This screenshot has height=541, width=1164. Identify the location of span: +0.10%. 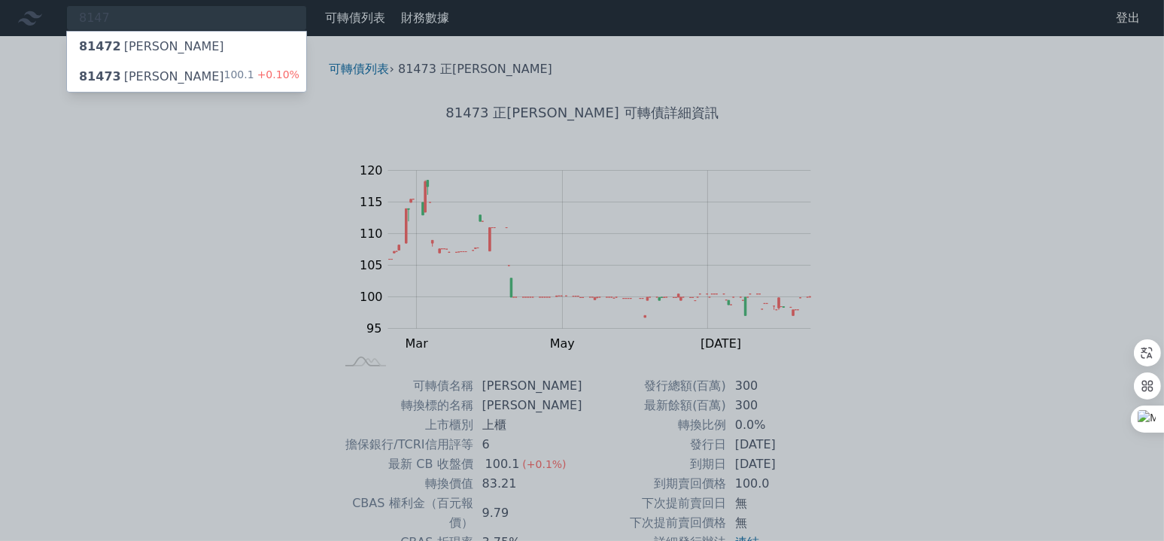
(277, 74).